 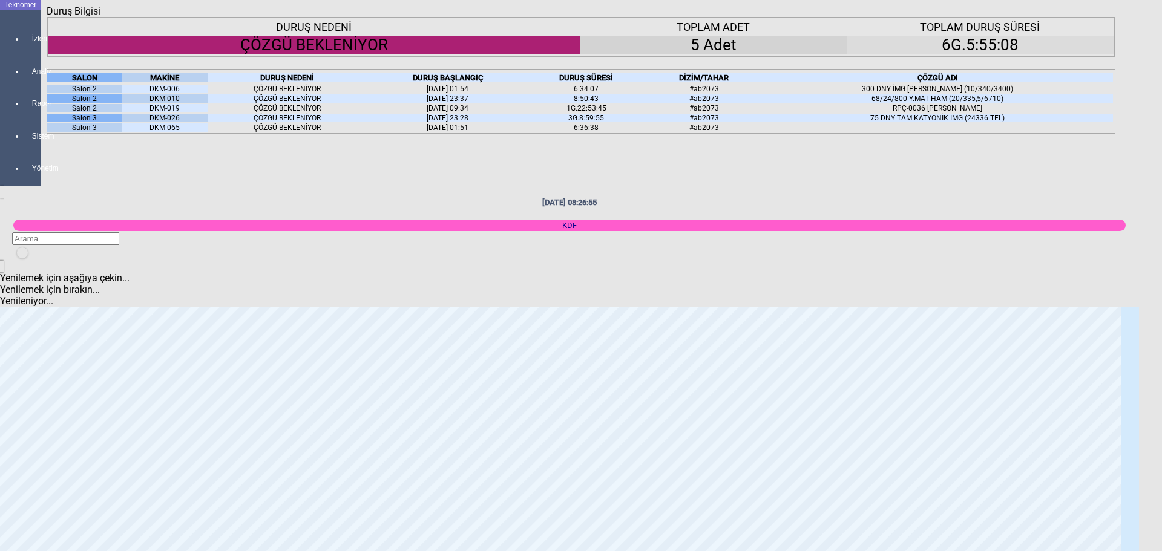 I want to click on div: DURUŞ SÜRESİ, so click(x=587, y=77).